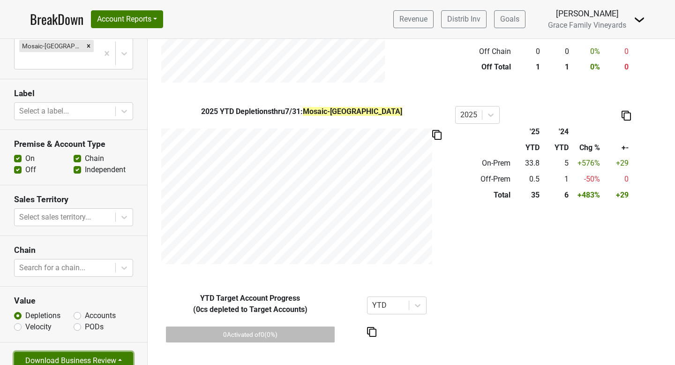 Image resolution: width=675 pixels, height=365 pixels. Describe the element at coordinates (94, 158) in the screenshot. I see `label: Chain` at that location.